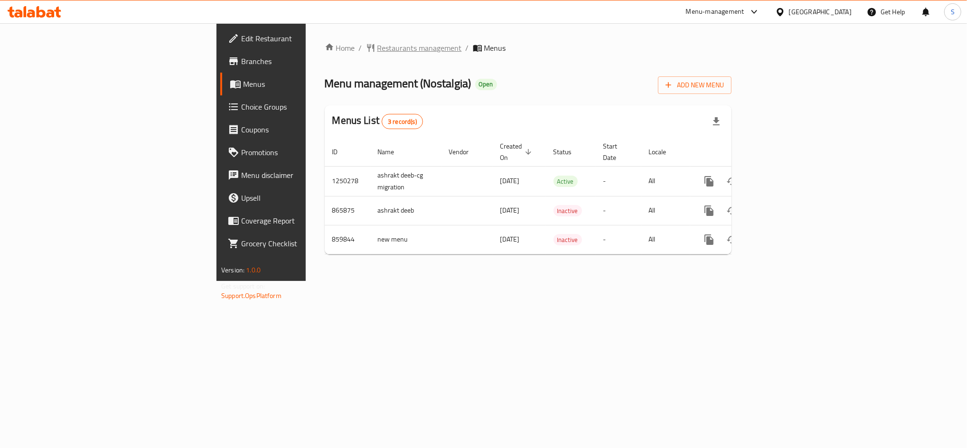 The height and width of the screenshot is (448, 967). Describe the element at coordinates (528, 48) in the screenshot. I see `nav: breadcrumb` at that location.